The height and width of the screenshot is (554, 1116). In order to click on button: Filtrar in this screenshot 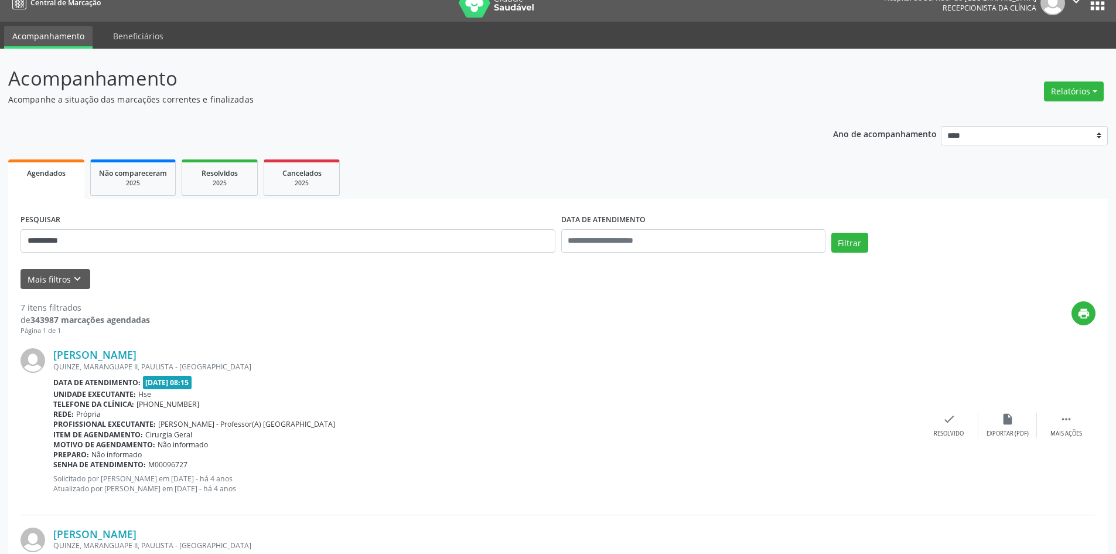, I will do `click(850, 243)`.